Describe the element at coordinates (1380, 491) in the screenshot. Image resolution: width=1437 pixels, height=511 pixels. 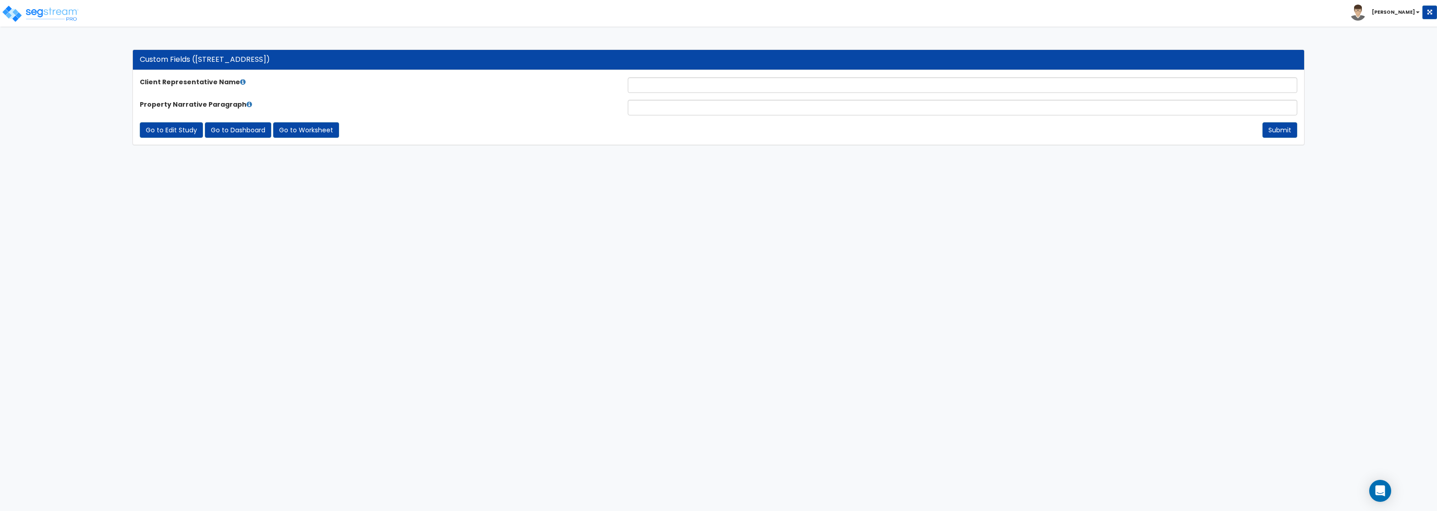
I see `div: Open Intercom Messenger` at that location.